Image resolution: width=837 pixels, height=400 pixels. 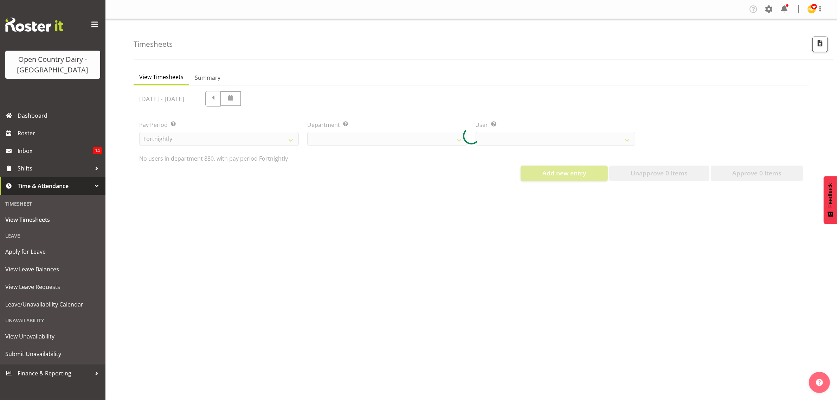 What do you see at coordinates (97, 151) in the screenshot?
I see `span: 14` at bounding box center [97, 151].